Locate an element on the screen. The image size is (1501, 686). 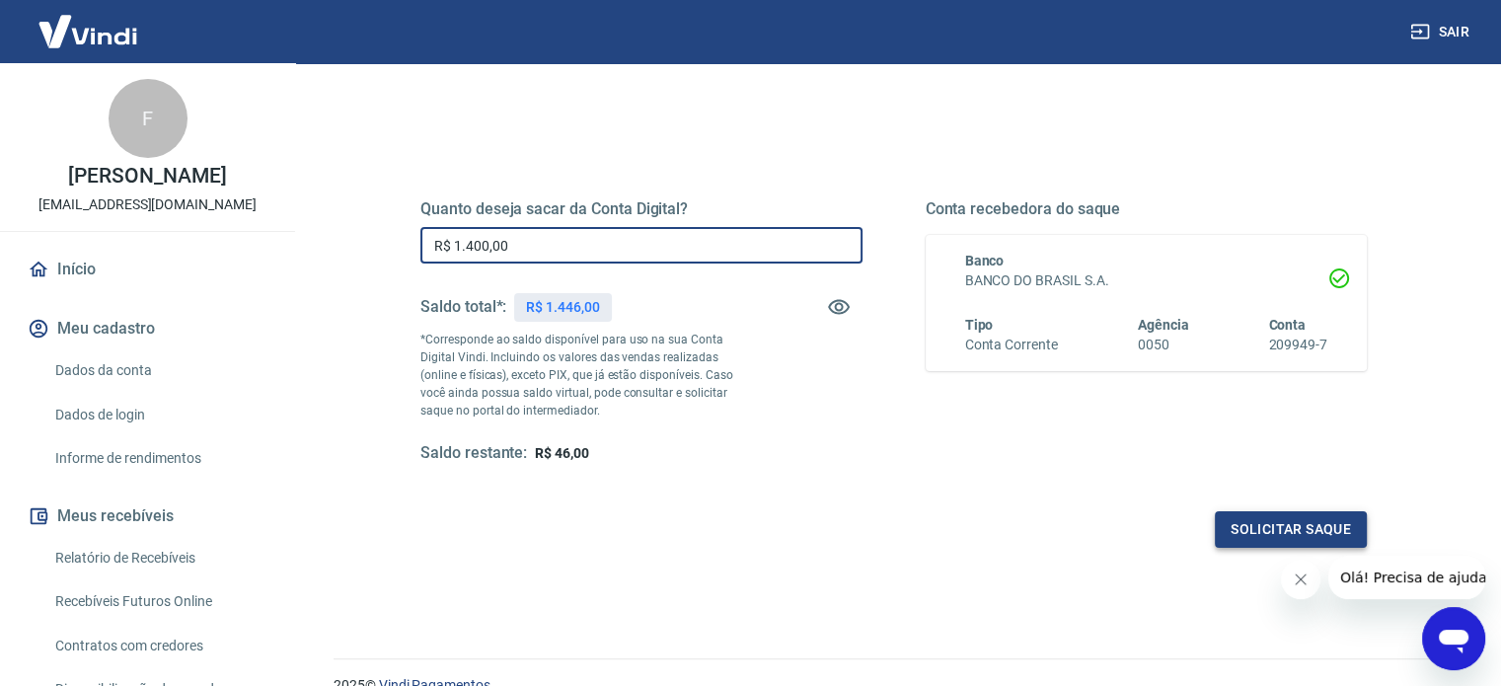
span: Olá! Precisa de ajuda? is located at coordinates (89, 22).